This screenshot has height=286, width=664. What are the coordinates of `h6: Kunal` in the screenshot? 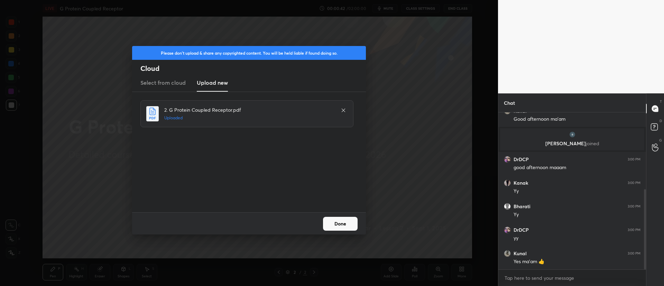 It's located at (520, 254).